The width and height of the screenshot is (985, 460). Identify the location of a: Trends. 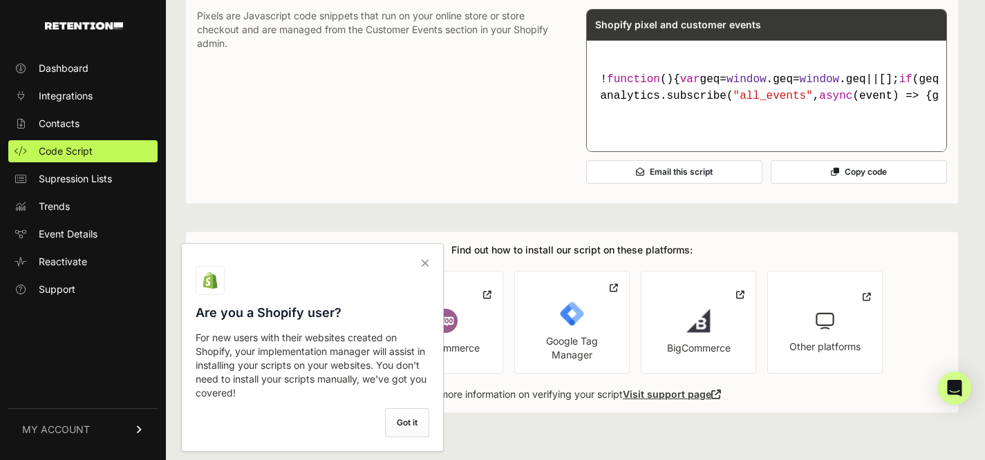
(83, 207).